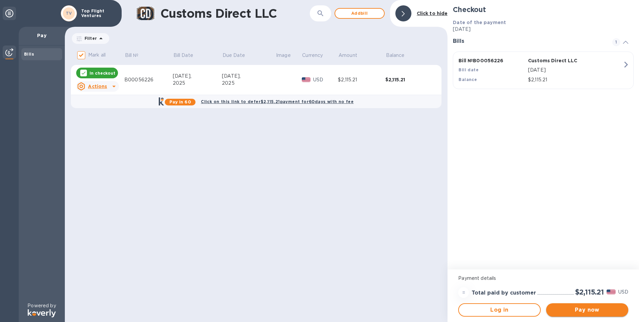  What do you see at coordinates (360, 13) in the screenshot?
I see `button: Addbill` at bounding box center [360, 13].